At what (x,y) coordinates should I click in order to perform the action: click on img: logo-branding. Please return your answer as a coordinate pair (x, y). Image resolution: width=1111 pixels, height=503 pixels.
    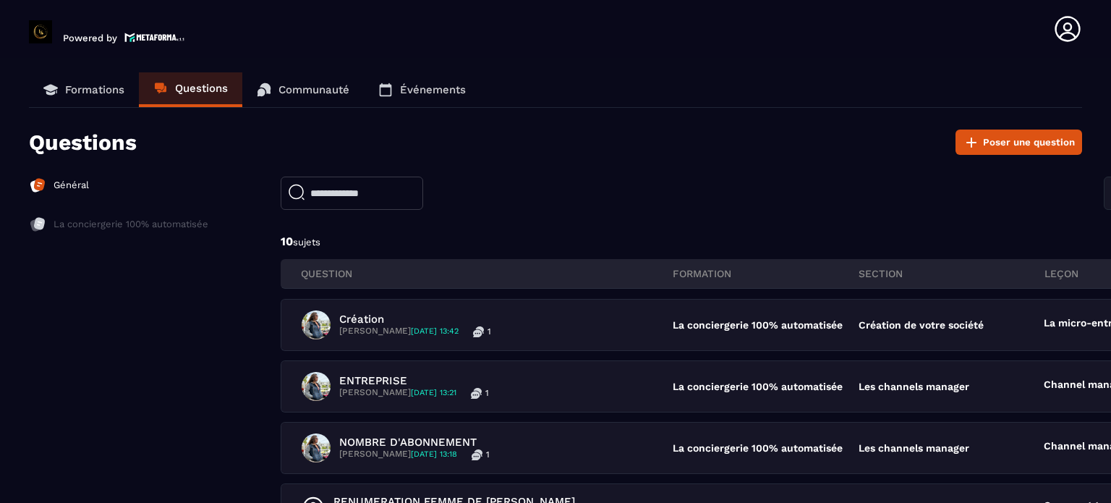
    Looking at the image, I should click on (40, 32).